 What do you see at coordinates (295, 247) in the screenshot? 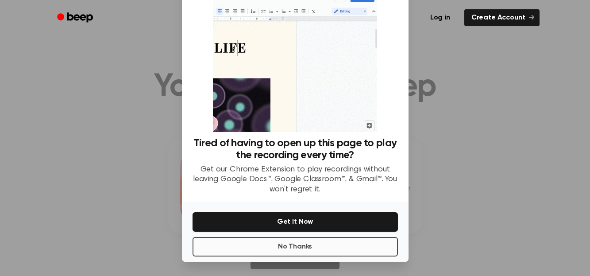
I see `button: No Thanks` at bounding box center [295, 247].